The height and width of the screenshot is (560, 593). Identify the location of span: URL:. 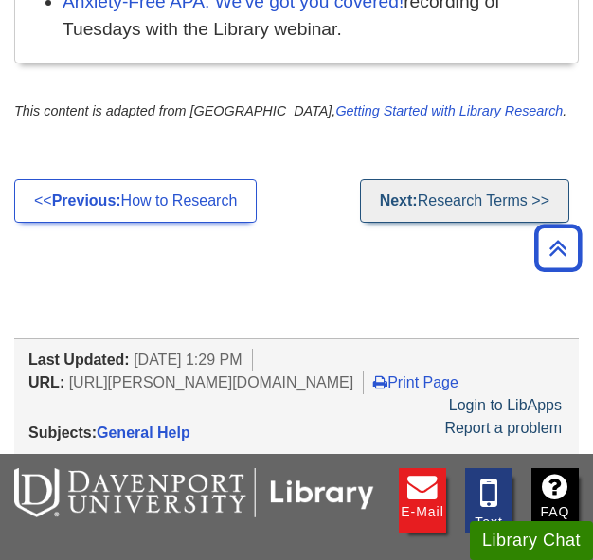
(46, 382).